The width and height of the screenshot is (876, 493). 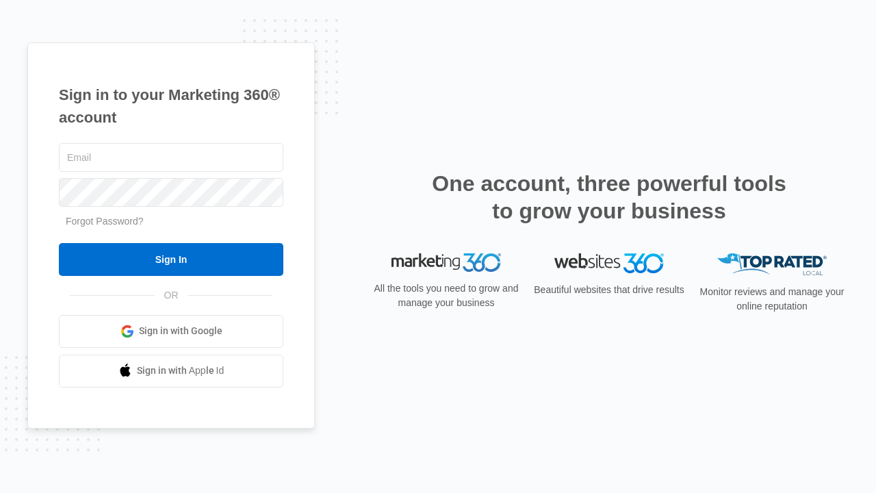 What do you see at coordinates (181, 370) in the screenshot?
I see `span: Sign in with Apple Id` at bounding box center [181, 370].